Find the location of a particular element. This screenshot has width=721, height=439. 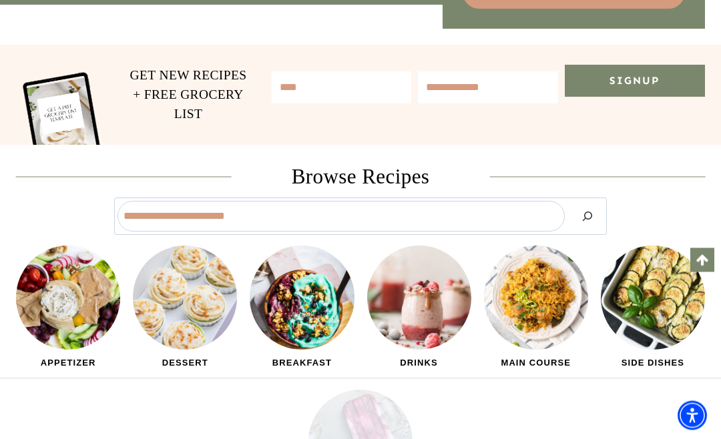

button: Search is located at coordinates (587, 216).